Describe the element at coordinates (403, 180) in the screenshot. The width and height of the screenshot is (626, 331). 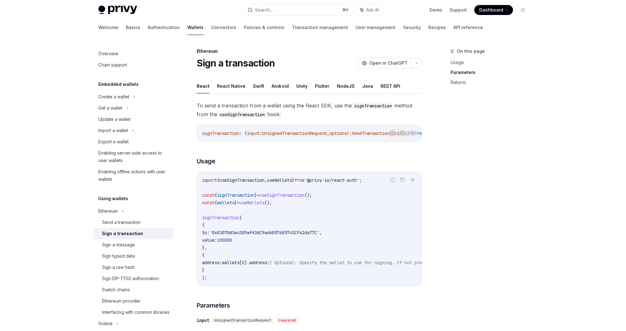
I see `button: Copy the contents from the code block` at that location.